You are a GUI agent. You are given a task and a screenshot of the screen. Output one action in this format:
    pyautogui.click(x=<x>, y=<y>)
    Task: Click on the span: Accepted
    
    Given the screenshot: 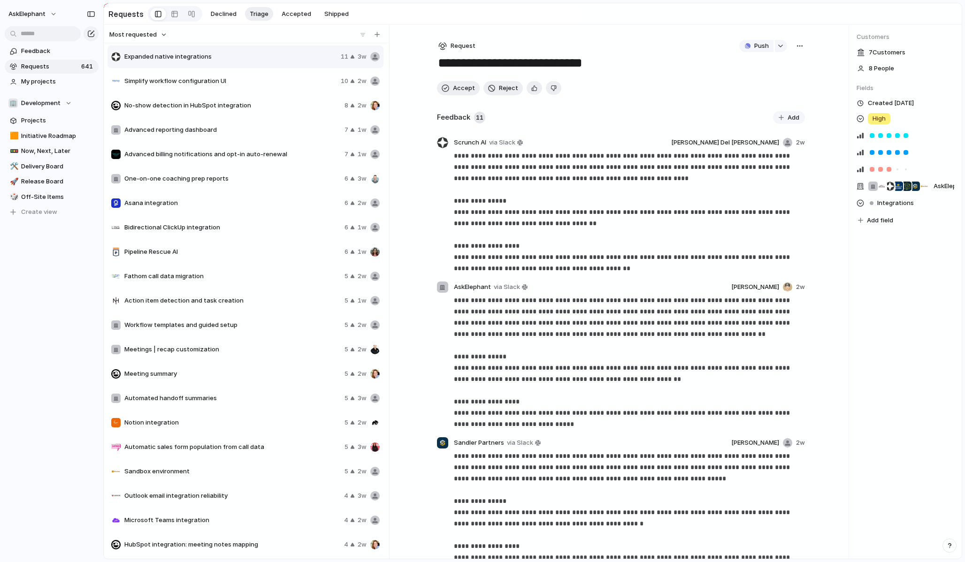 What is the action you would take?
    pyautogui.click(x=296, y=14)
    